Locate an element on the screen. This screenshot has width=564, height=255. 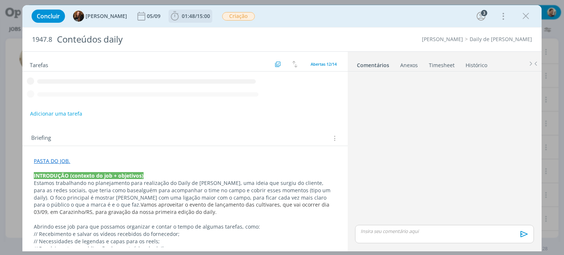
img: arrow-down-up.svg is located at coordinates (295, 64).